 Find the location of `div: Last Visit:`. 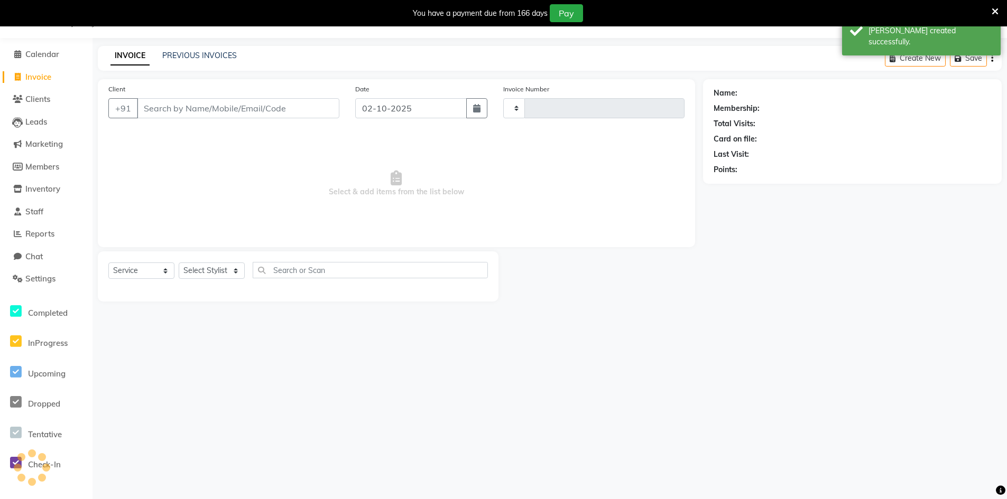

div: Last Visit: is located at coordinates (731, 154).